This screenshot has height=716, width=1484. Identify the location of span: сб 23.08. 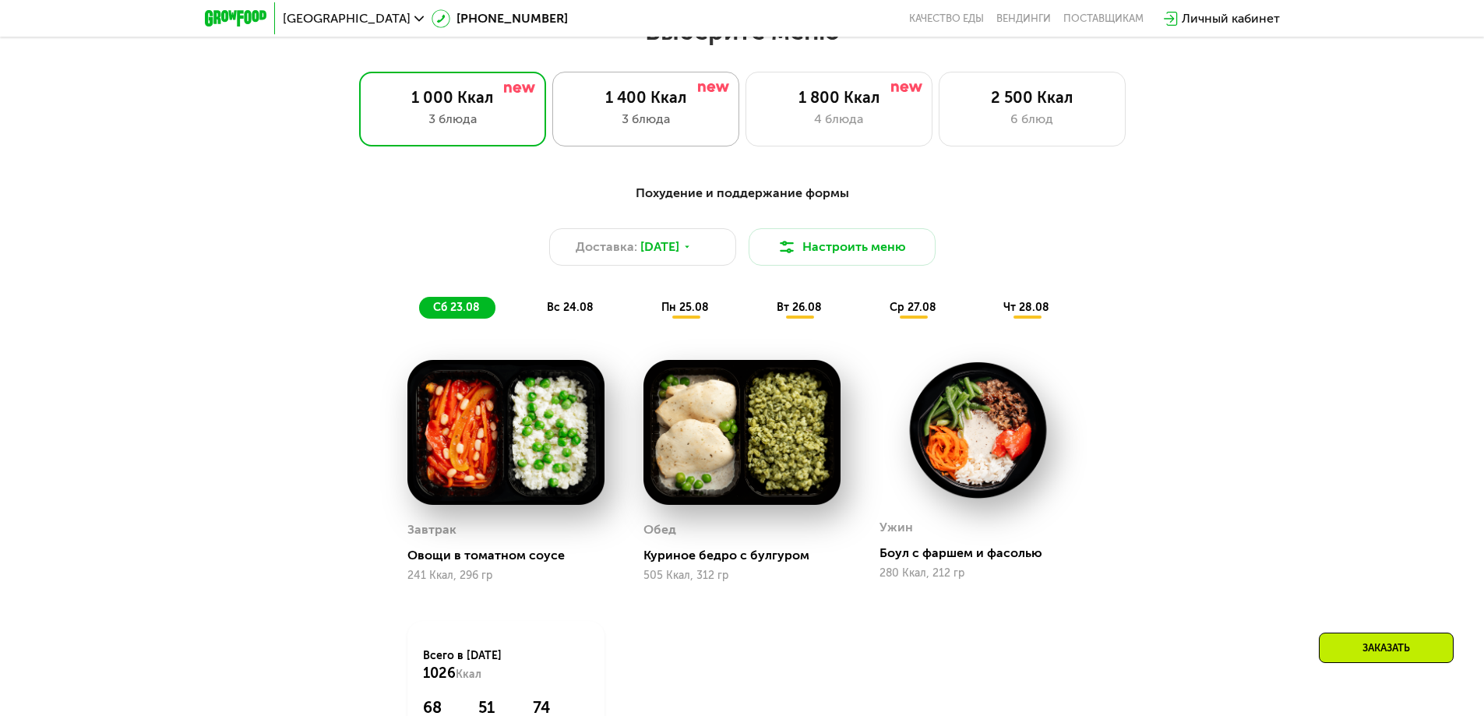
(457, 307).